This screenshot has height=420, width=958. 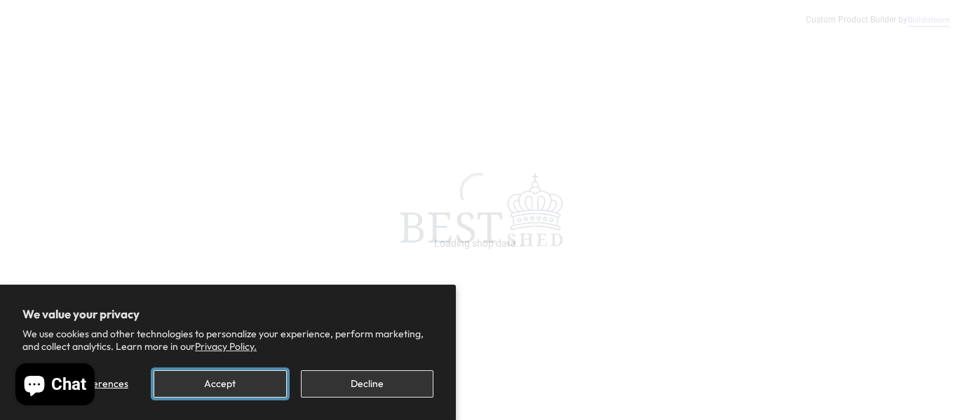 What do you see at coordinates (219, 383) in the screenshot?
I see `button: Accept` at bounding box center [219, 383].